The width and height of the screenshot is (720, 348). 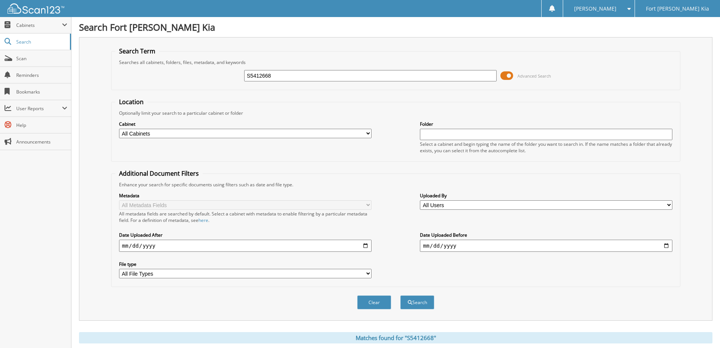 What do you see at coordinates (396, 113) in the screenshot?
I see `div: Optionally limit your search to a particular cabinet or folder` at bounding box center [396, 113].